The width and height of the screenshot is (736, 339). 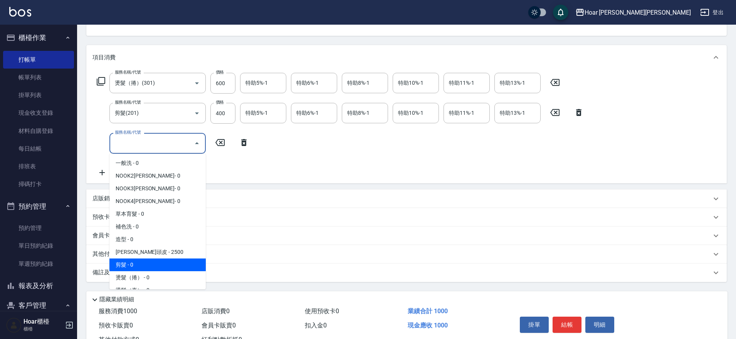 I want to click on div: 項目消費, so click(x=407, y=57).